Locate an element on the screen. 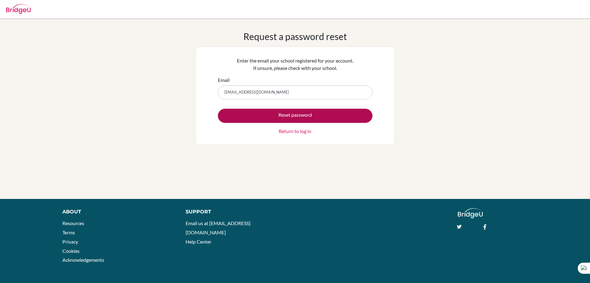  div: Support is located at coordinates (237, 212).